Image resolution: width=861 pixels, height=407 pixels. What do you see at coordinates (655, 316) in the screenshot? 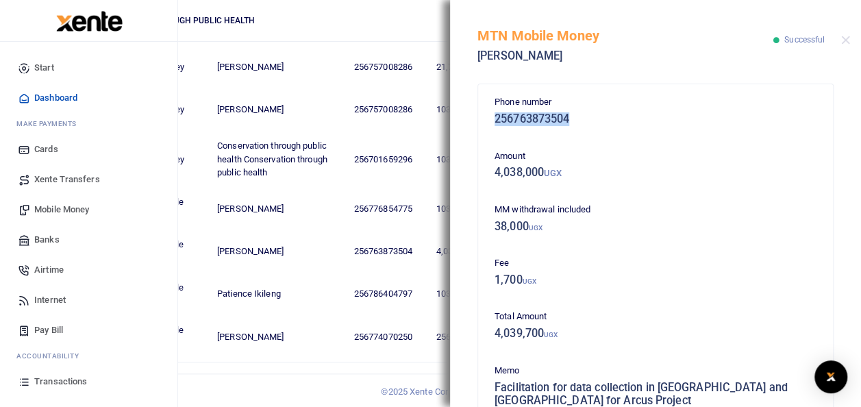
I see `p: Total Amount` at bounding box center [655, 316].